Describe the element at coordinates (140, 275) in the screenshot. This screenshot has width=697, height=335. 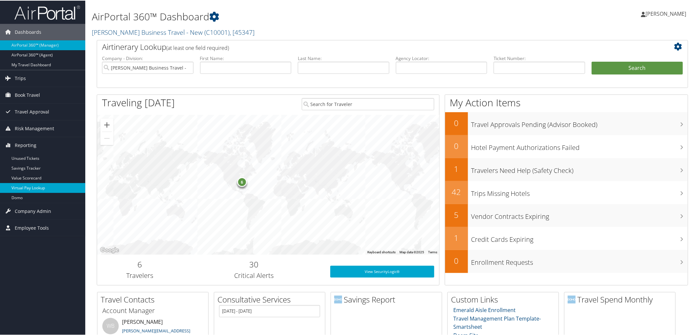
I see `h3: Travelers` at that location.